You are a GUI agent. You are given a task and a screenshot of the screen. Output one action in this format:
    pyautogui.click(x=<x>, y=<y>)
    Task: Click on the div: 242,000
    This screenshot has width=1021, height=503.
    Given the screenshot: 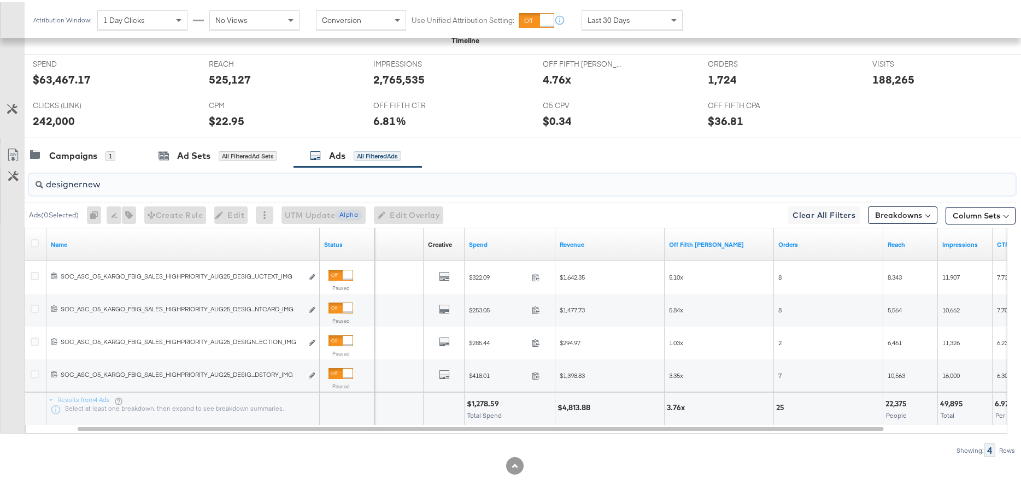 What is the action you would take?
    pyautogui.click(x=54, y=119)
    